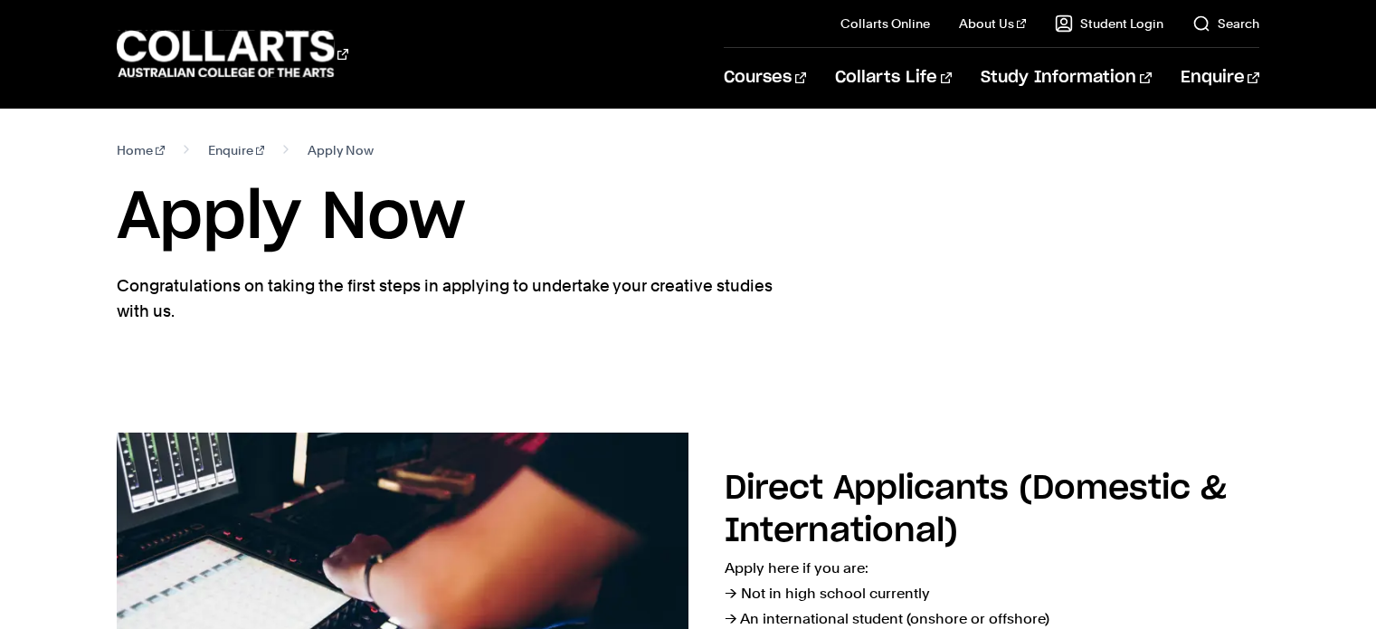 The width and height of the screenshot is (1376, 629). Describe the element at coordinates (993, 24) in the screenshot. I see `a: About Us` at that location.